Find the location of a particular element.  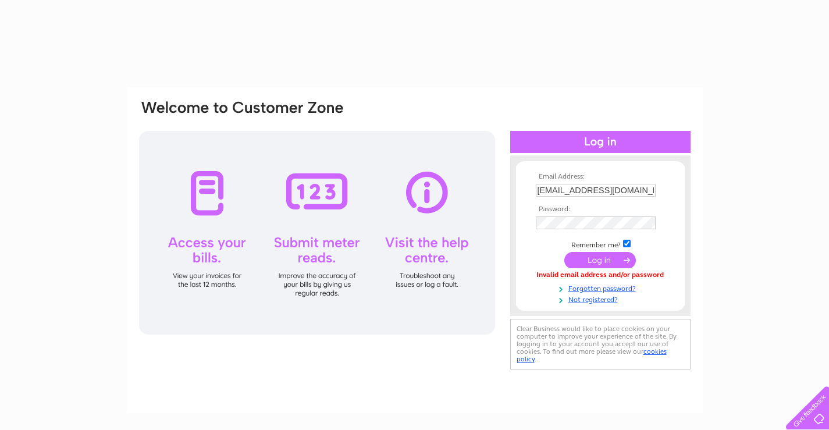

th: Email Address: is located at coordinates (601, 177).